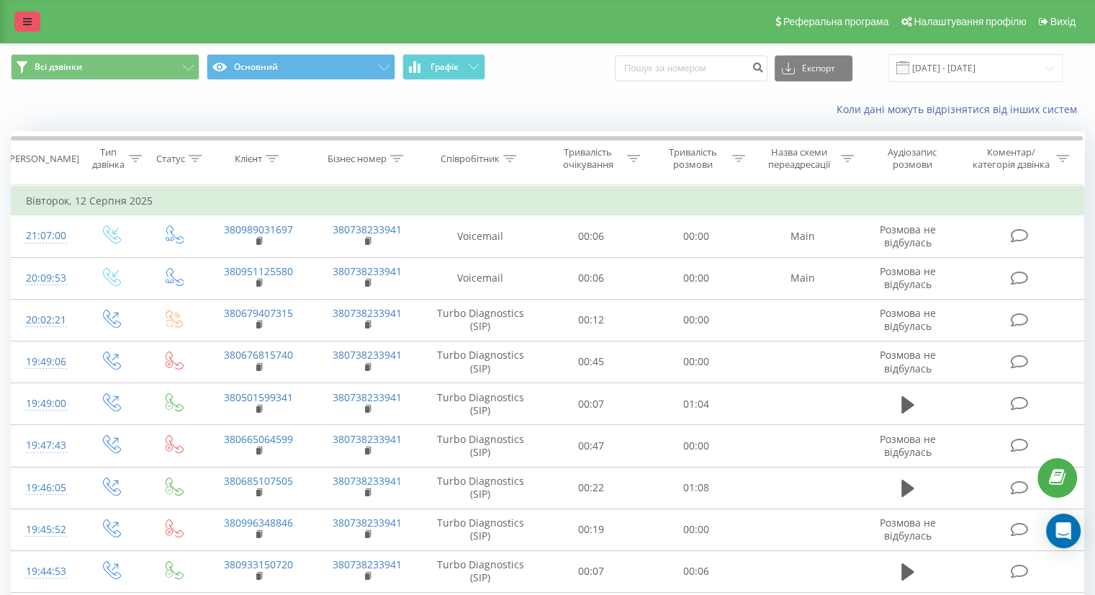 This screenshot has height=595, width=1095. Describe the element at coordinates (105, 67) in the screenshot. I see `button: Всі дзвінки` at that location.